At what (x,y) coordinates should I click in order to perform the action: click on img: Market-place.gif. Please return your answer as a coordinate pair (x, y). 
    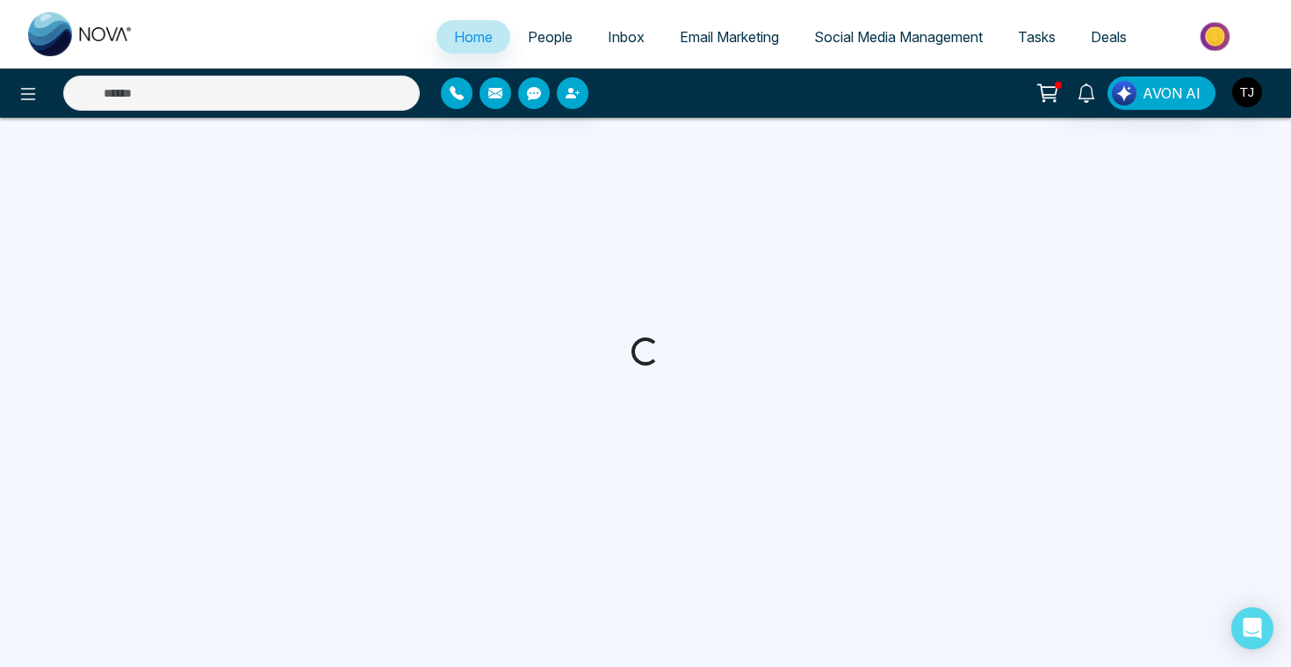
    Looking at the image, I should click on (1217, 36).